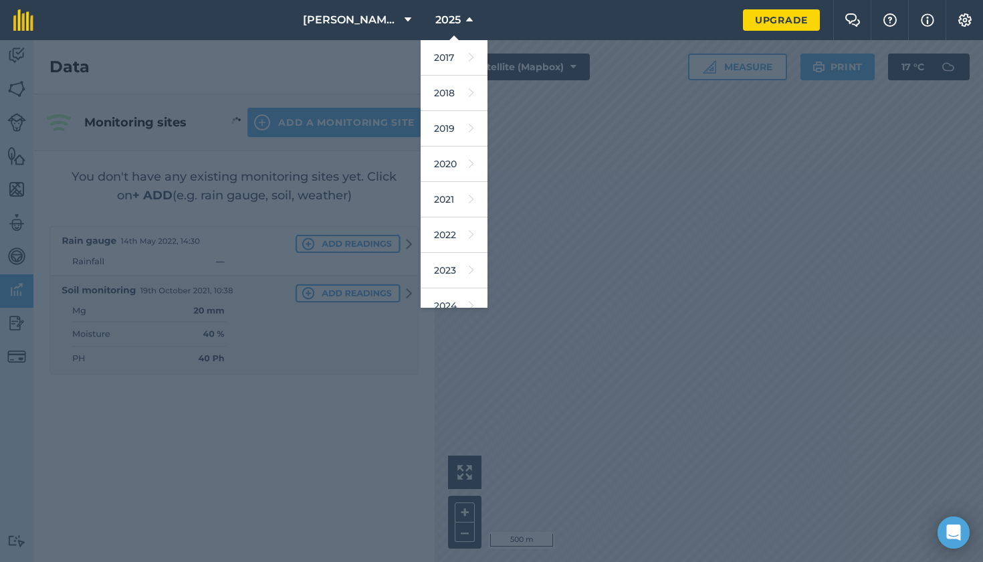  Describe the element at coordinates (454, 270) in the screenshot. I see `a: 2023` at that location.